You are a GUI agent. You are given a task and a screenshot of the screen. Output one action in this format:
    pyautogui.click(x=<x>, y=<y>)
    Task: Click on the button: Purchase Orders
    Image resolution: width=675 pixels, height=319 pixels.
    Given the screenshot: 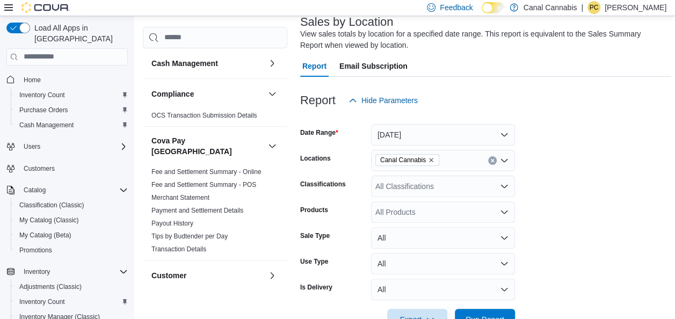 What is the action you would take?
    pyautogui.click(x=71, y=110)
    